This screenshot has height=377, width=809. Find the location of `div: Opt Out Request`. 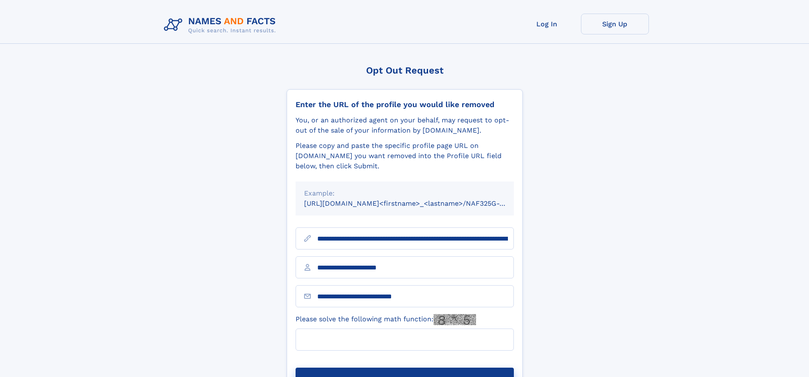

div: Opt Out Request is located at coordinates (405, 70).